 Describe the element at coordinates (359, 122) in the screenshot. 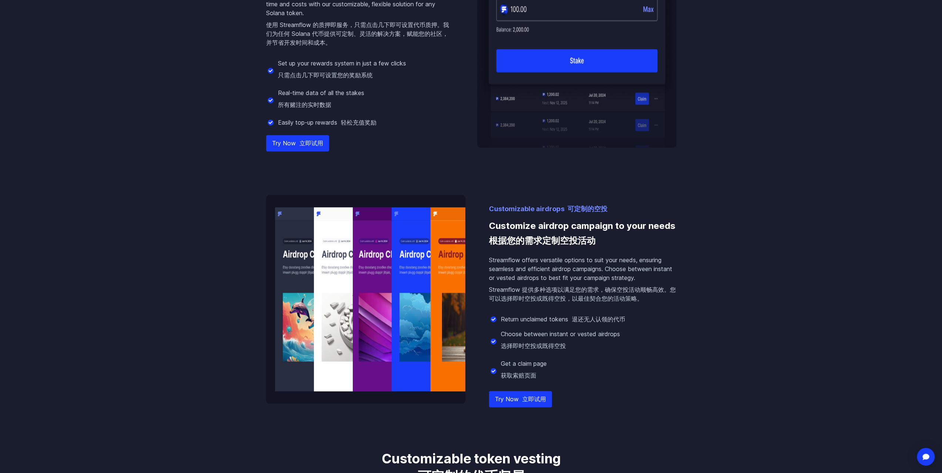

I see `font: 轻松充值奖励` at that location.